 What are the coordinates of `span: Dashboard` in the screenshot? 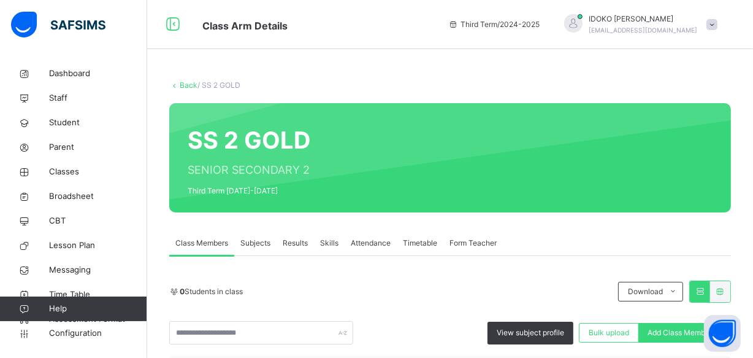 It's located at (98, 74).